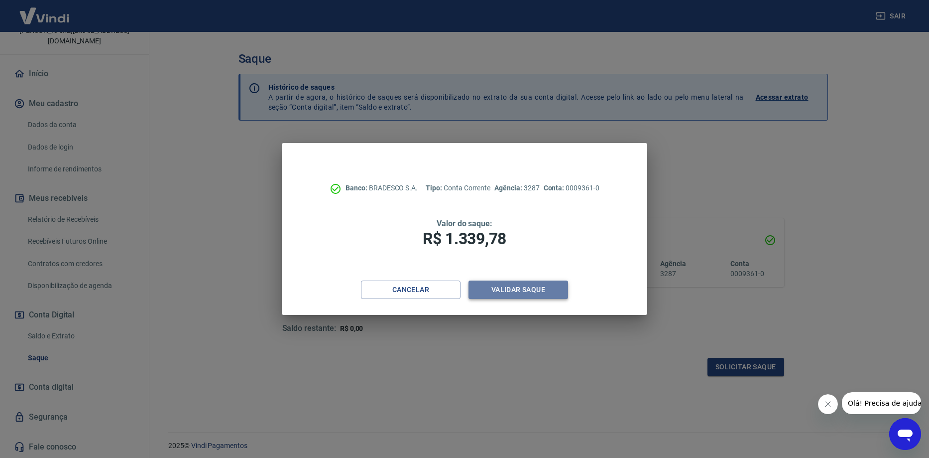 The width and height of the screenshot is (929, 458). I want to click on span: Banco:, so click(357, 188).